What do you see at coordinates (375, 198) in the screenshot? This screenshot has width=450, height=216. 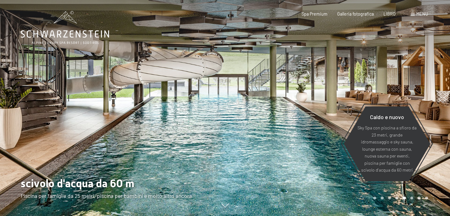 I see `div: Carousel Page 1` at bounding box center [375, 198].